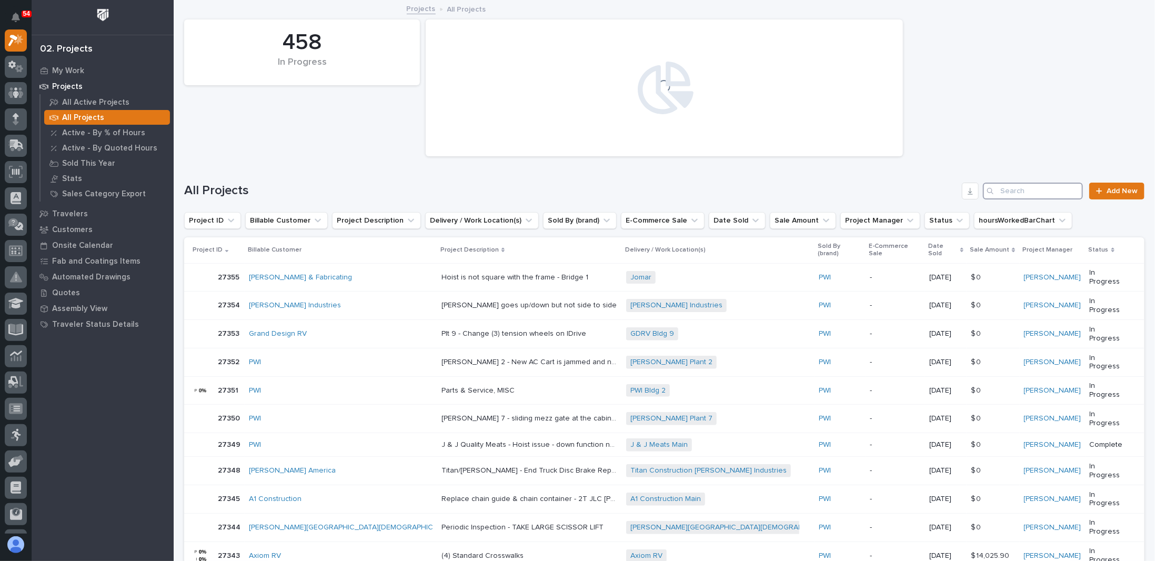 The height and width of the screenshot is (561, 1155). Describe the element at coordinates (95, 325) in the screenshot. I see `p: Traveler Status Details` at that location.